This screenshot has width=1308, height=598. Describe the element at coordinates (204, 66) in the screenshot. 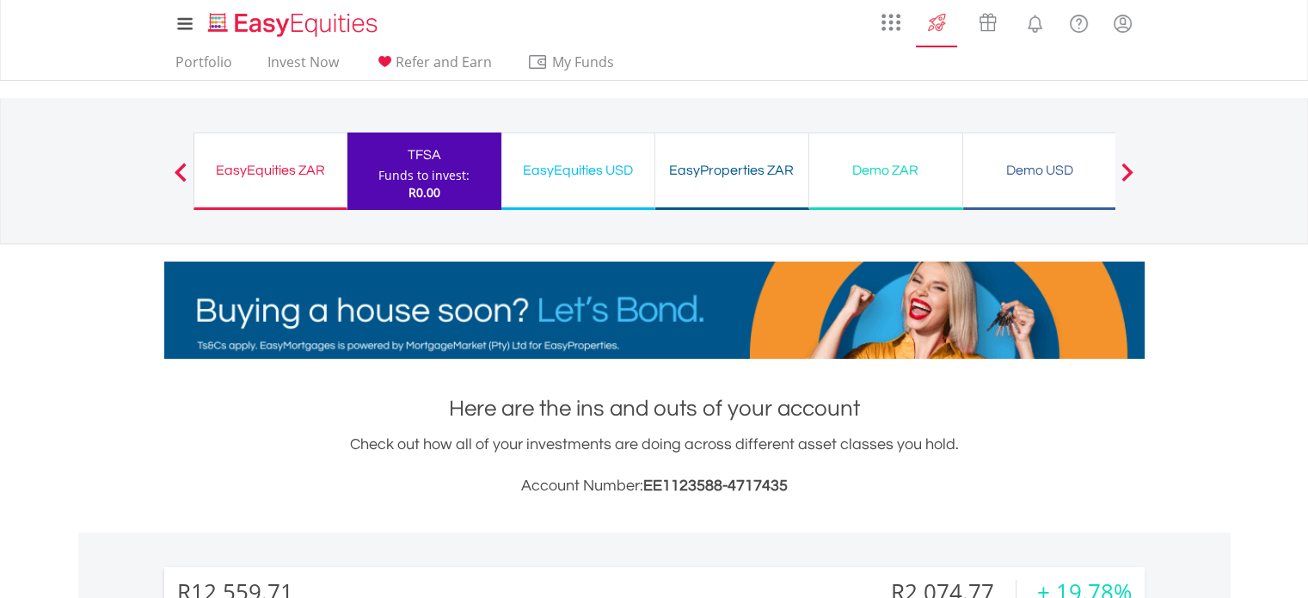

I see `a: Portfolio` at that location.